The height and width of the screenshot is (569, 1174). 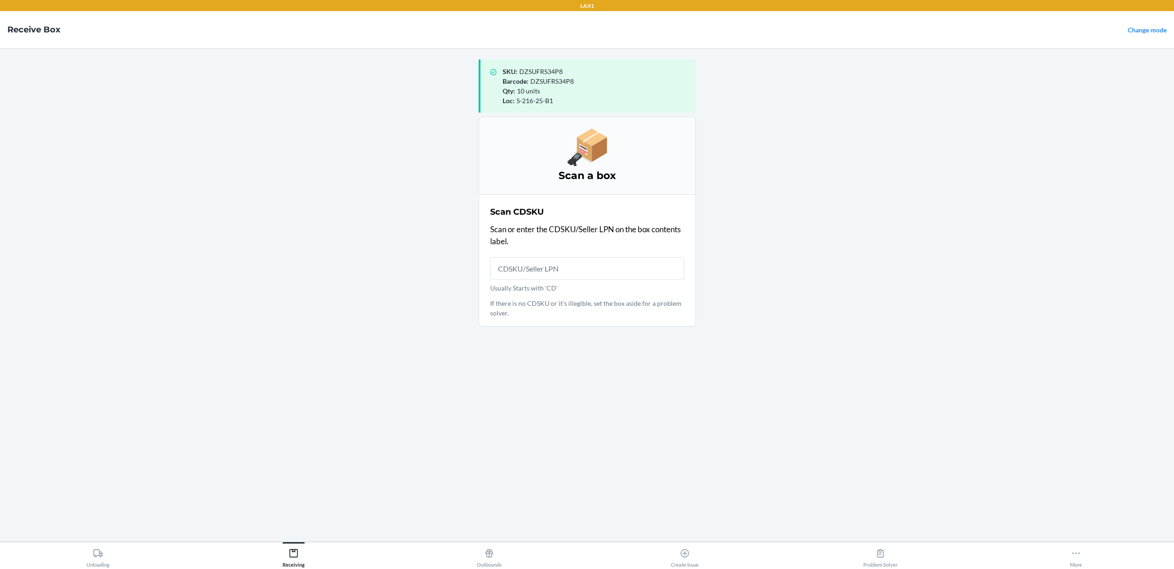 I want to click on span: Barcode :, so click(x=516, y=81).